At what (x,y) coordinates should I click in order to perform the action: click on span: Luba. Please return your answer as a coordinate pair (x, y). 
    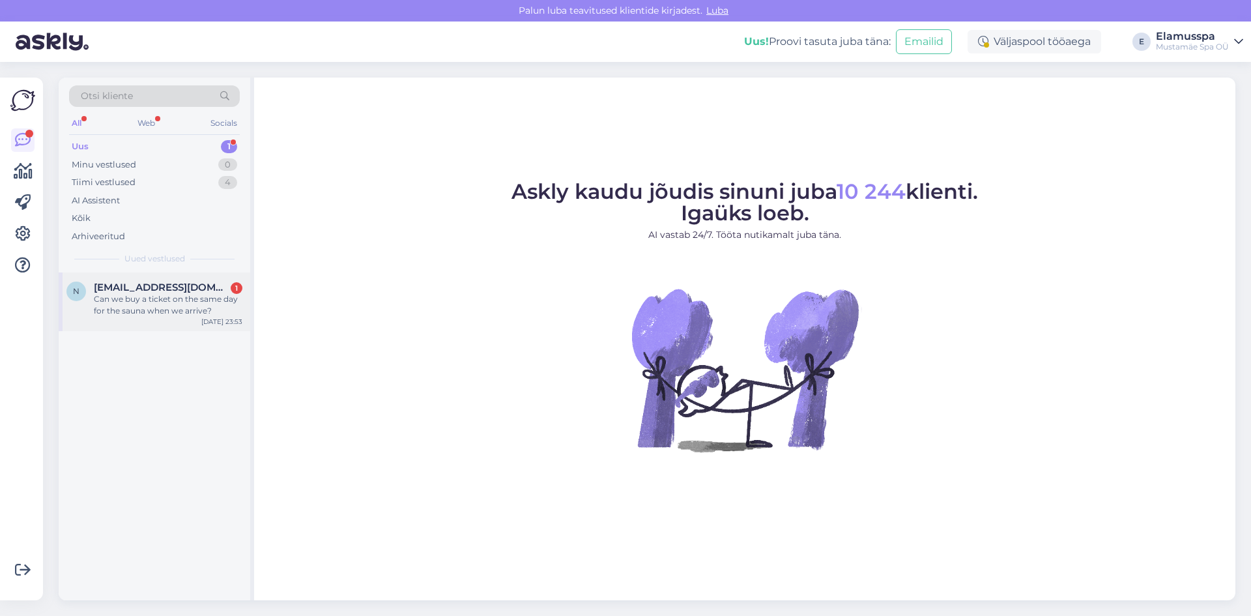
    Looking at the image, I should click on (718, 10).